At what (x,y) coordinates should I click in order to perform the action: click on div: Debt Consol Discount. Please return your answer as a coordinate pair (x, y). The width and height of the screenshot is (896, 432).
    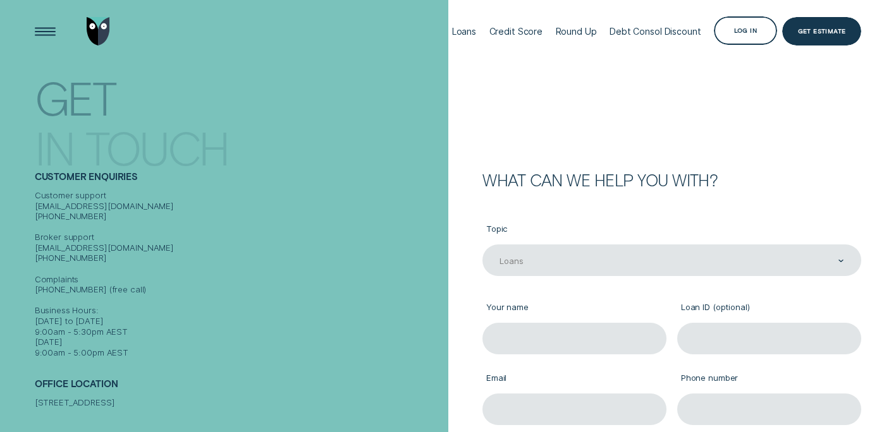
    Looking at the image, I should click on (655, 31).